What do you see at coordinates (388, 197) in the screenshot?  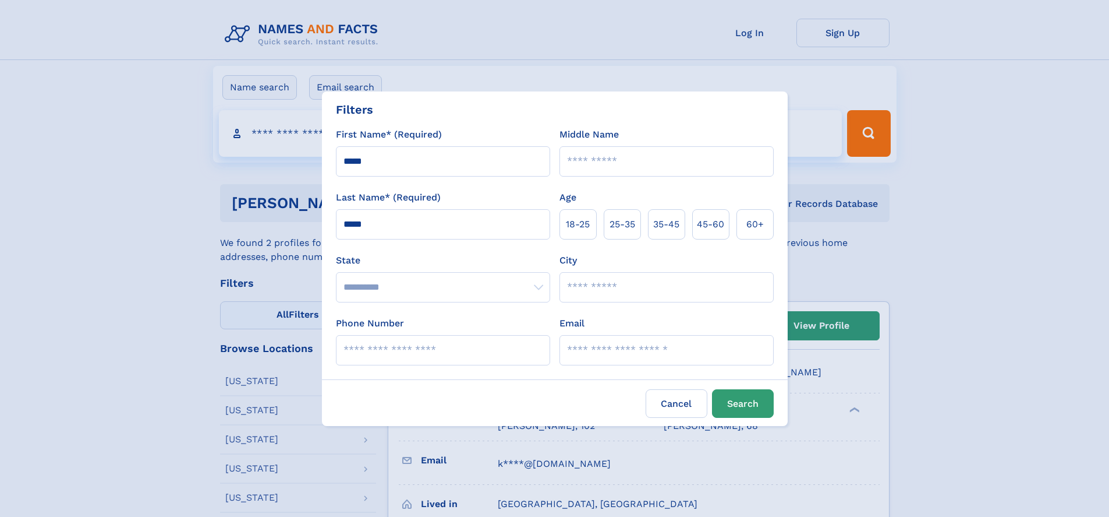 I see `label: Last Name* (Required)` at bounding box center [388, 197].